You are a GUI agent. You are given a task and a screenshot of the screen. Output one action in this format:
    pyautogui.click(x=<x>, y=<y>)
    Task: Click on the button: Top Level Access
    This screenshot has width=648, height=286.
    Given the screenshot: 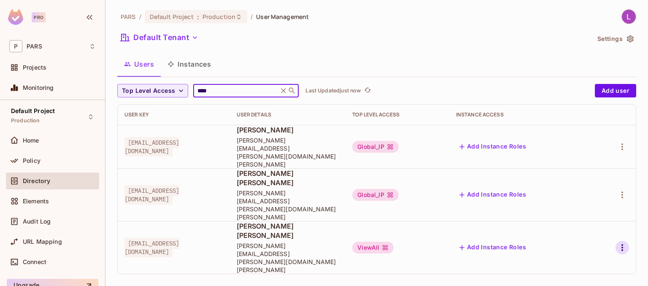 What is the action you would take?
    pyautogui.click(x=153, y=91)
    